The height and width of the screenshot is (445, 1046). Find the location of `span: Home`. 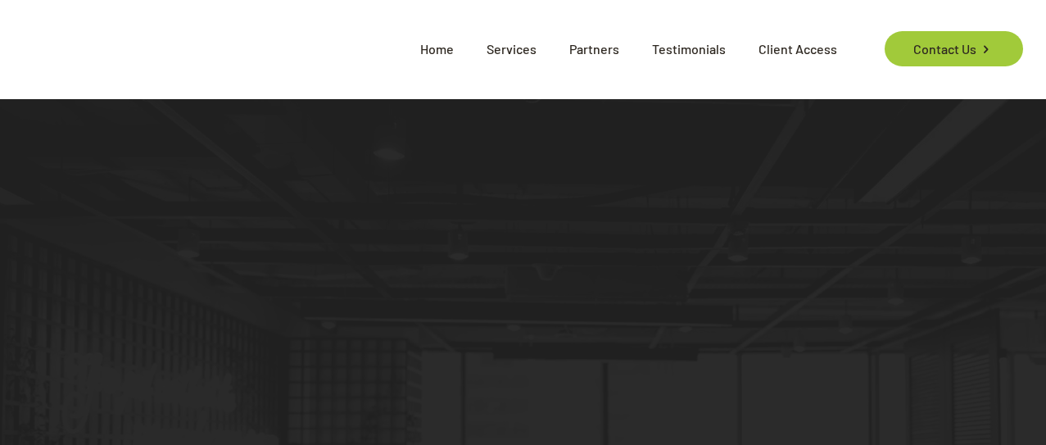

span: Home is located at coordinates (437, 49).